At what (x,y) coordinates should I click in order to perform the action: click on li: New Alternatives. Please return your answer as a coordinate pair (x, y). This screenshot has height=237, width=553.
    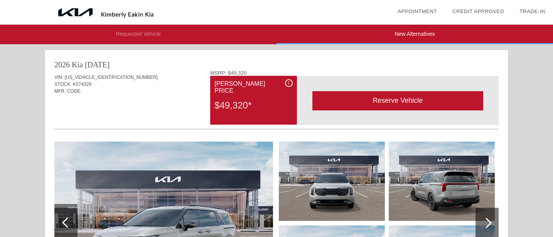
    Looking at the image, I should click on (414, 34).